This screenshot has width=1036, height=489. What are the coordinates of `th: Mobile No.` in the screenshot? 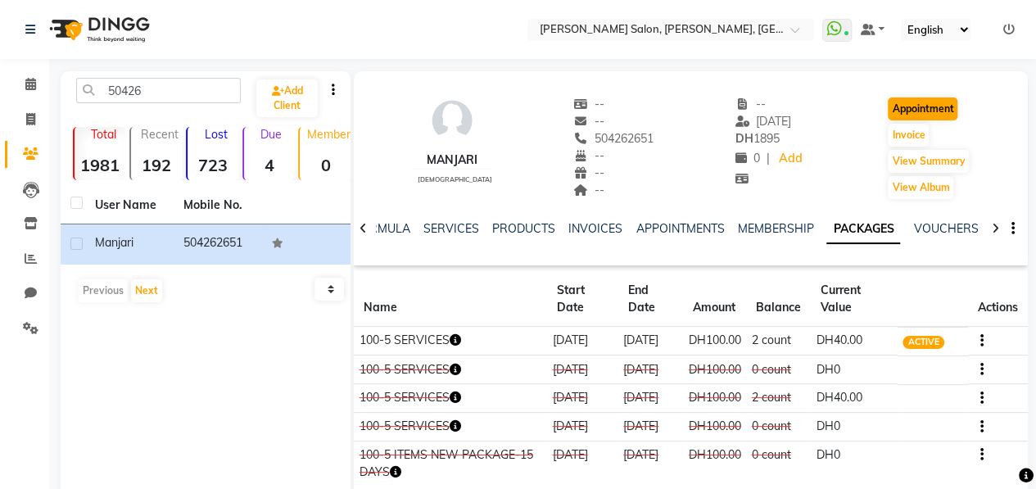 It's located at (218, 206).